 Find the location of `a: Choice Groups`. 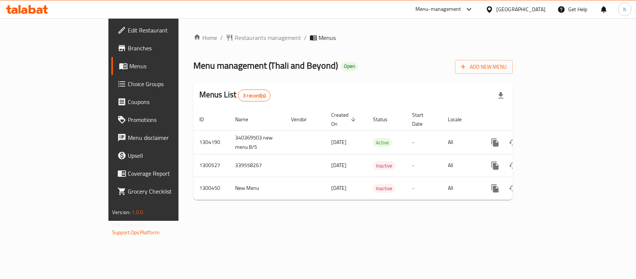

a: Choice Groups is located at coordinates (163, 84).